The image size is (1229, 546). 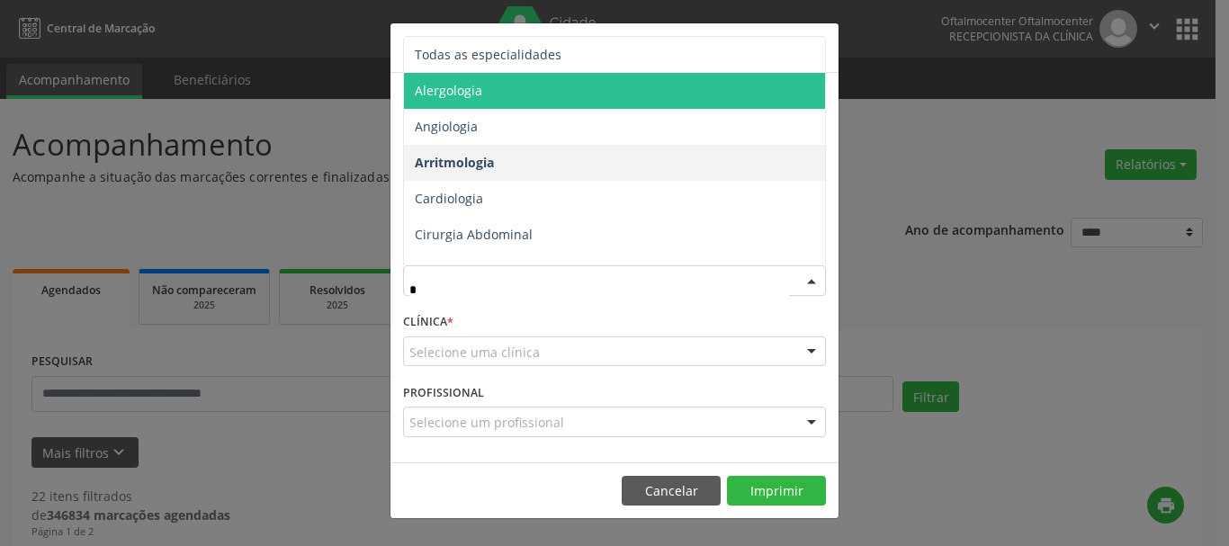 I want to click on span: Todas as especialidades, so click(x=487, y=54).